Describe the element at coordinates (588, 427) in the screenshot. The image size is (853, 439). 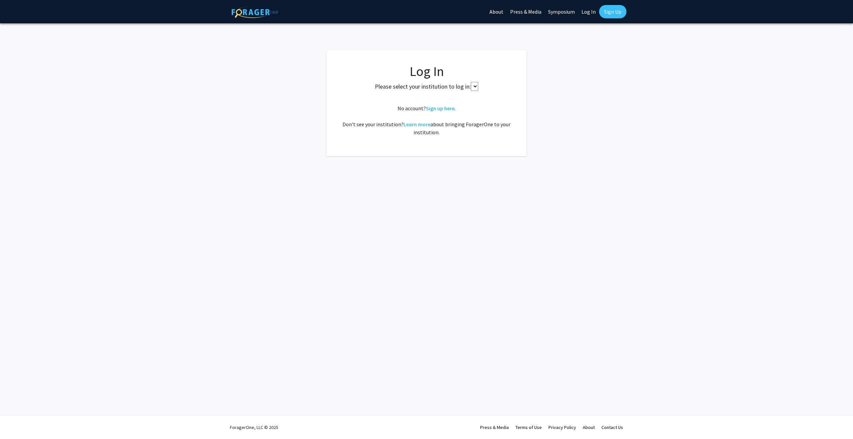
I see `a: About` at that location.